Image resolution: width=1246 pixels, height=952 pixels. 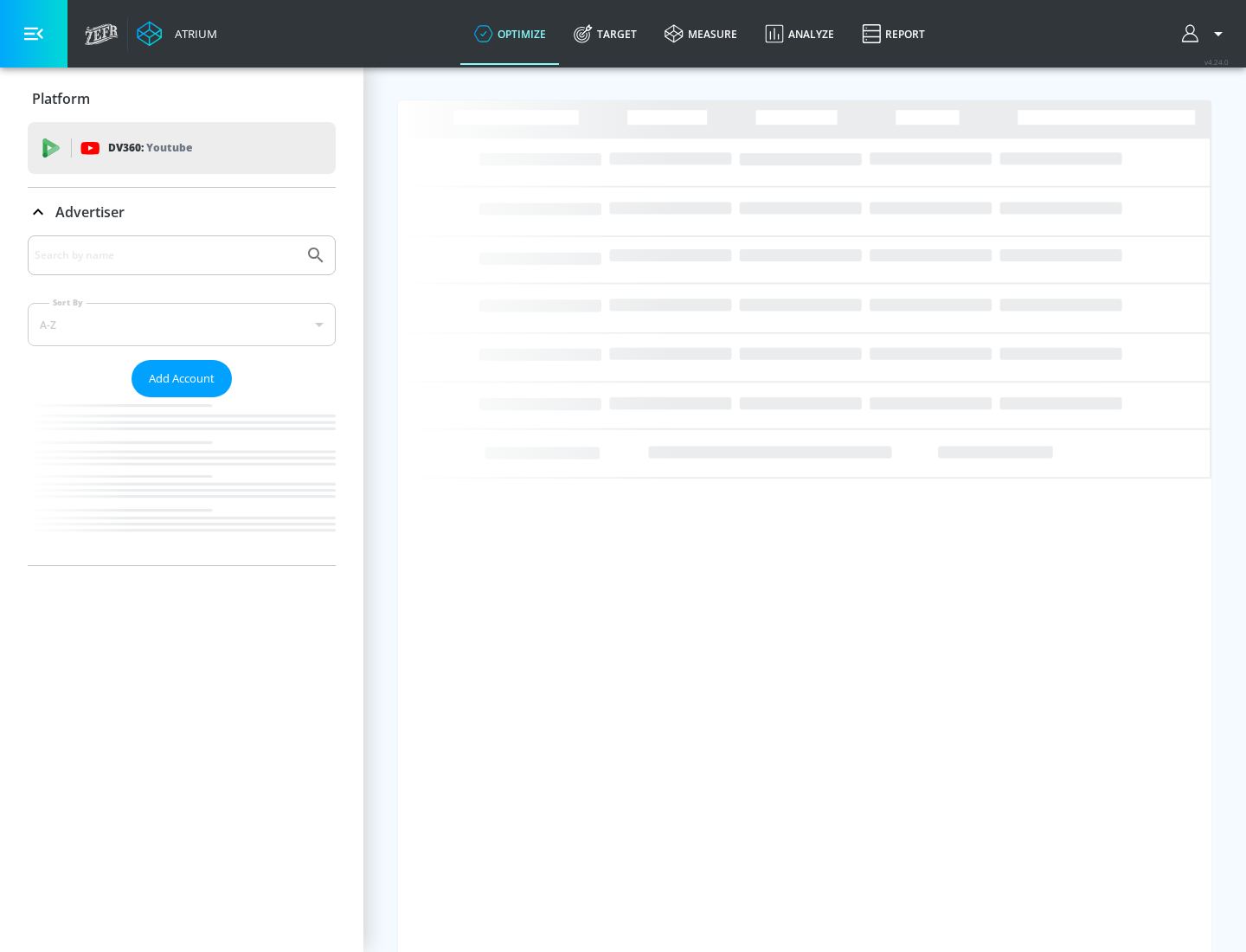 What do you see at coordinates (68, 302) in the screenshot?
I see `label: Sort By` at bounding box center [68, 302].